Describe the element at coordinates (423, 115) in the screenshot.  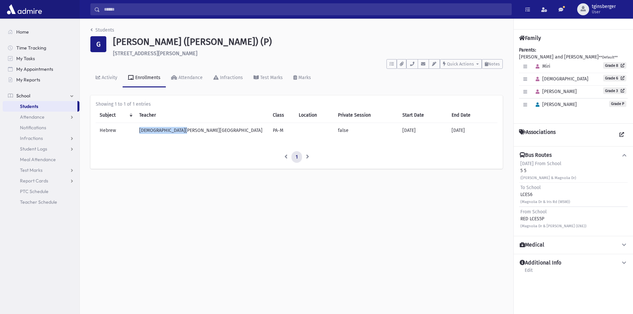
I see `th: Start Date` at that location.